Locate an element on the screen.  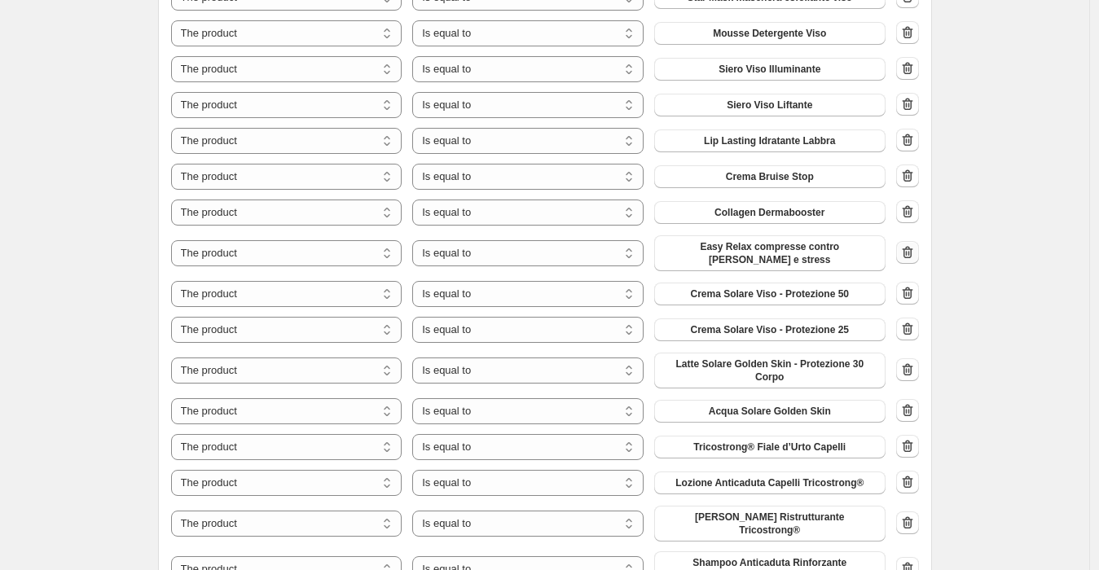
span: Crema Solare Viso - Protezione 50 is located at coordinates (770, 294).